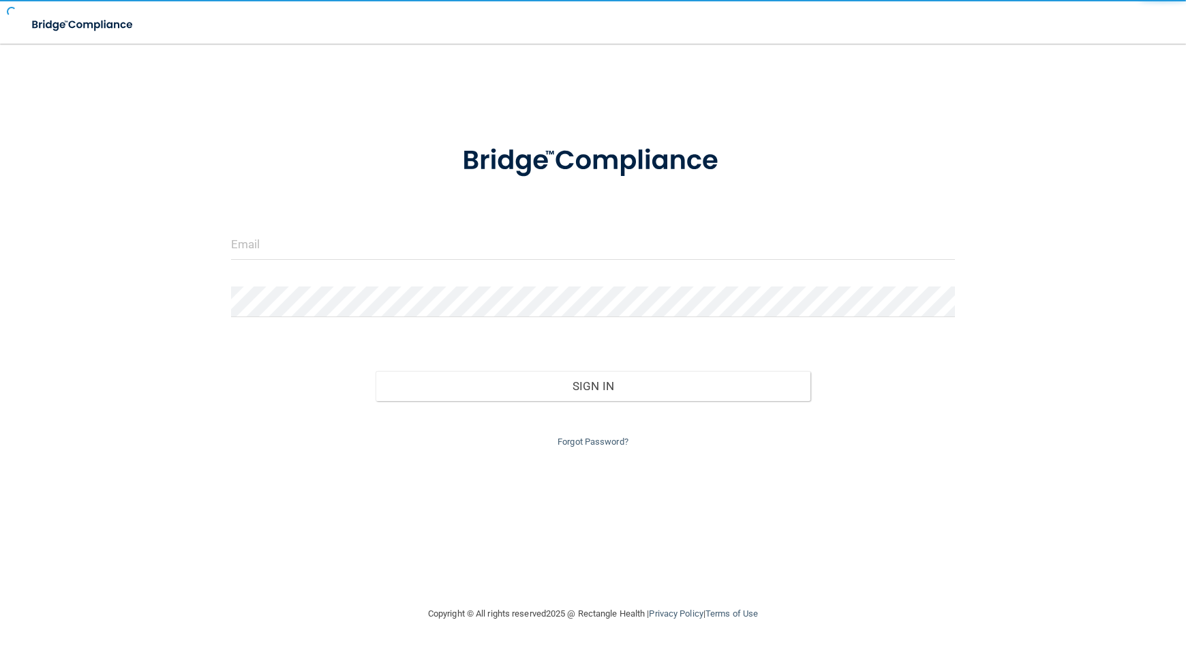  I want to click on a: Privacy Policy, so click(676, 613).